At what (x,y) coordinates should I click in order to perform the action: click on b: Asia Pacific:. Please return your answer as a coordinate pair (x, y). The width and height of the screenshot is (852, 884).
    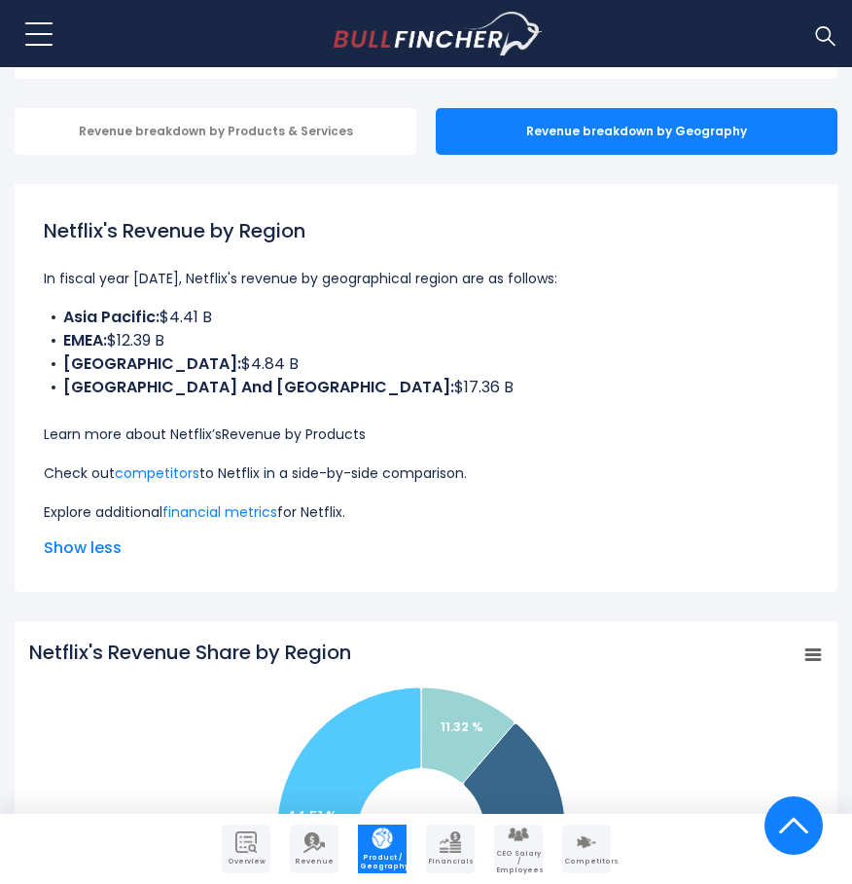
    Looking at the image, I should click on (111, 316).